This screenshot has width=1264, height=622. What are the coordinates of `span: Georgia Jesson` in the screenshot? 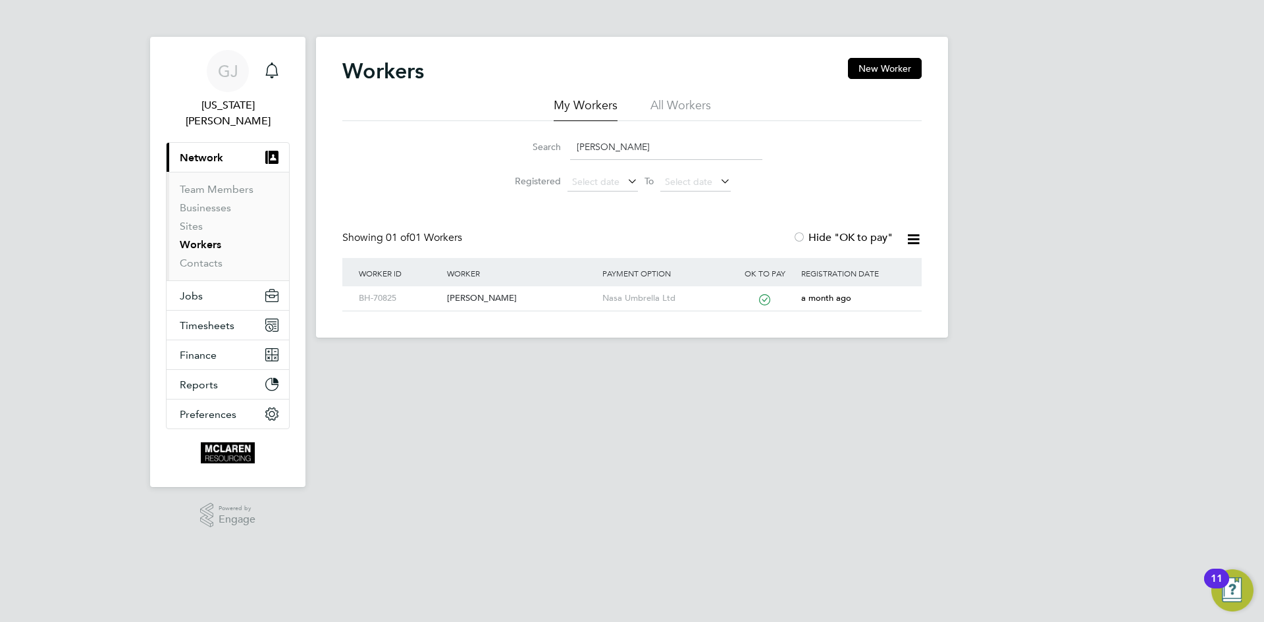 It's located at (228, 113).